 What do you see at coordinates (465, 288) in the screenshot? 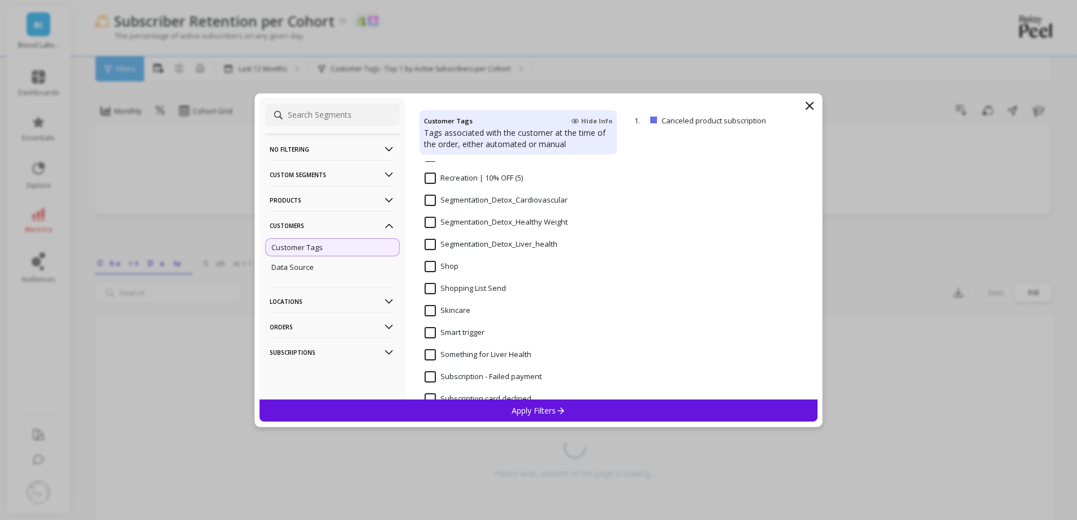
I see `span: Shopping List Send` at bounding box center [465, 288].